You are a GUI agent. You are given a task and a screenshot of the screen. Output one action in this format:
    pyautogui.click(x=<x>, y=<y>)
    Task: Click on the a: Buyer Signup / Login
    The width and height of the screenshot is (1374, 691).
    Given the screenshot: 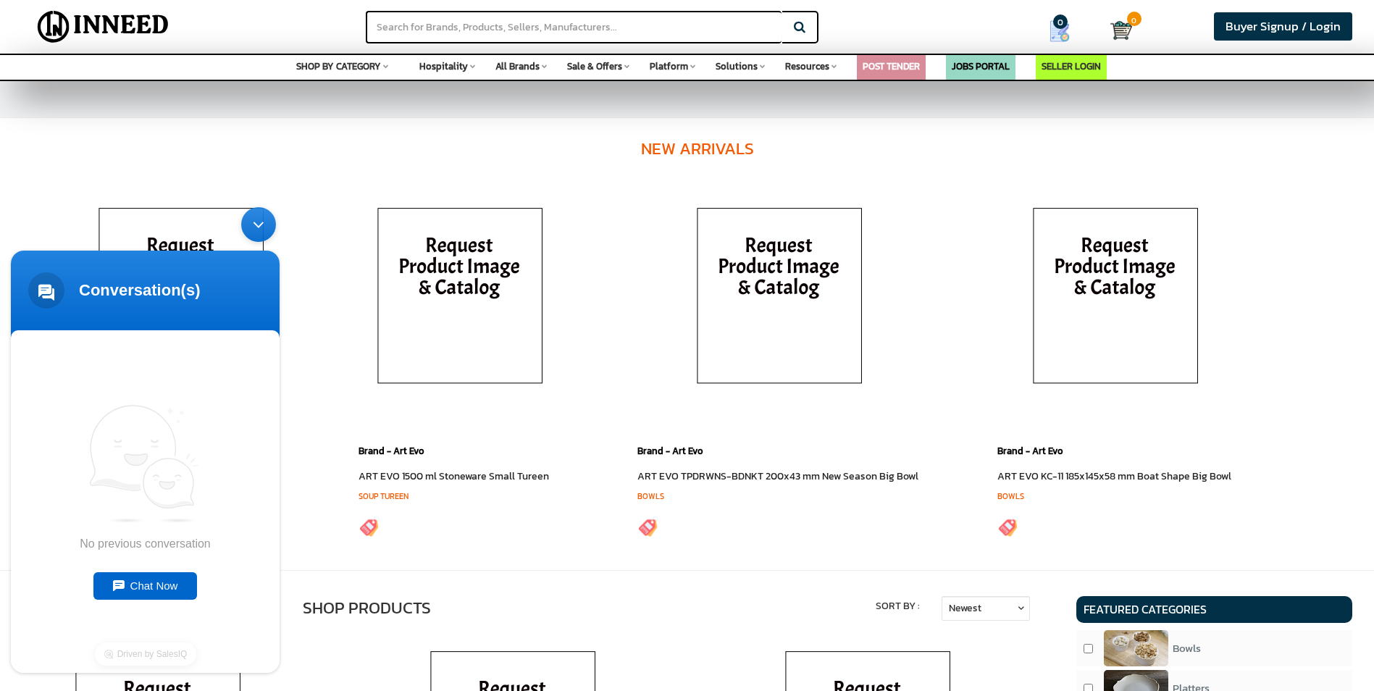 What is the action you would take?
    pyautogui.click(x=1283, y=26)
    